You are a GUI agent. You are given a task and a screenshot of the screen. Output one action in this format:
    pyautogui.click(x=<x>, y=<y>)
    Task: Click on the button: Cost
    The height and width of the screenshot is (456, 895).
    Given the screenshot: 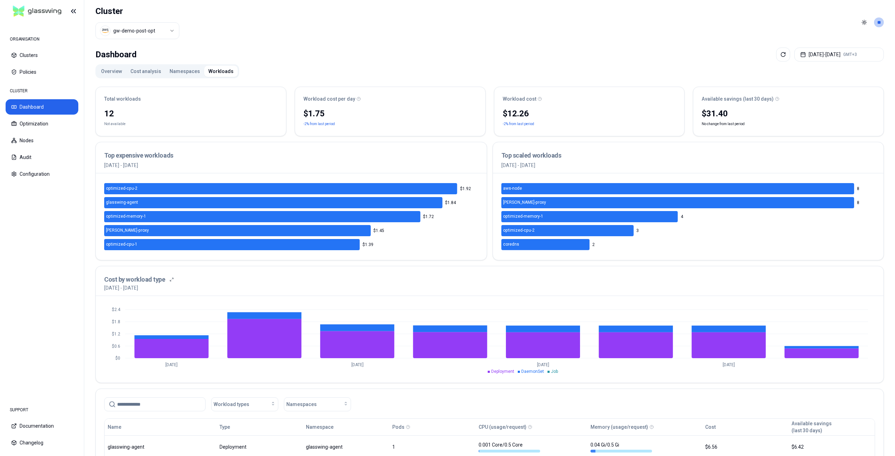 What is the action you would take?
    pyautogui.click(x=710, y=427)
    